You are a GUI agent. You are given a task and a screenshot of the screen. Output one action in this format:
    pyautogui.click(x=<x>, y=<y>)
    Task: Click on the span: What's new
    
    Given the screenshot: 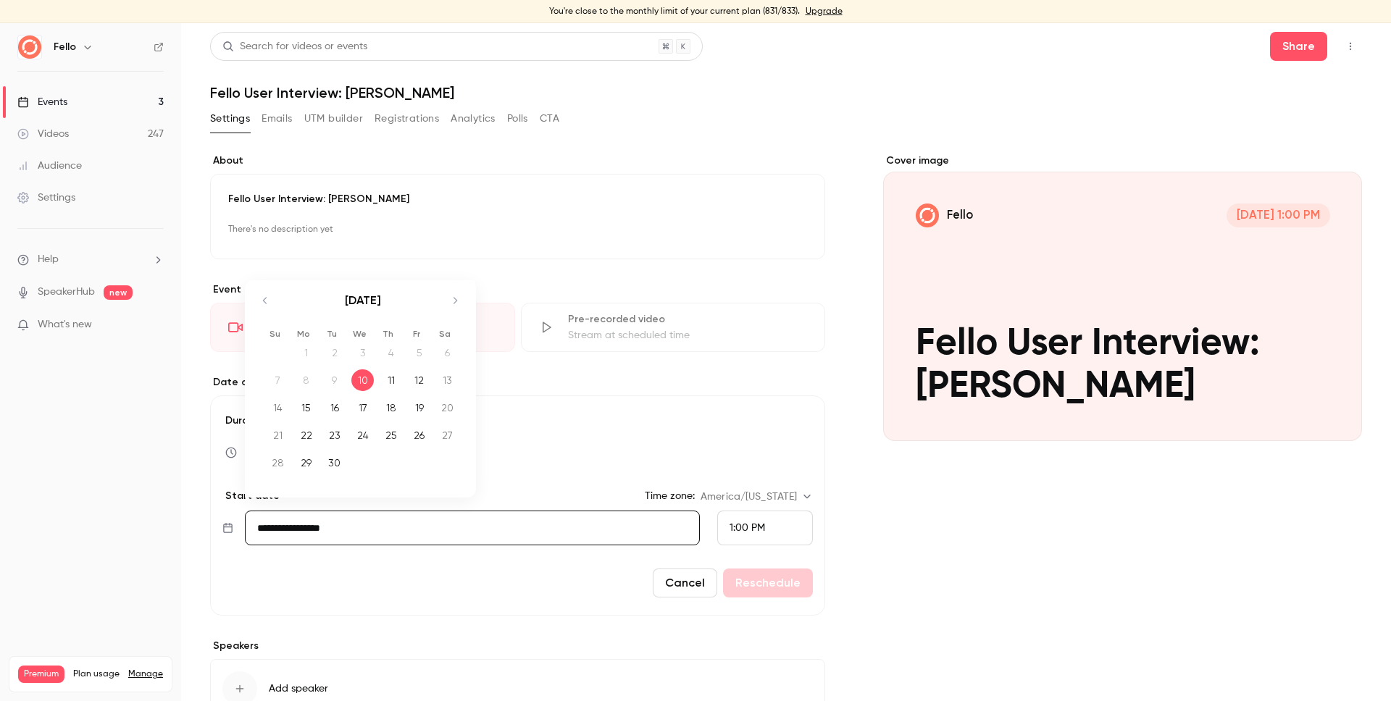 What is the action you would take?
    pyautogui.click(x=64, y=324)
    